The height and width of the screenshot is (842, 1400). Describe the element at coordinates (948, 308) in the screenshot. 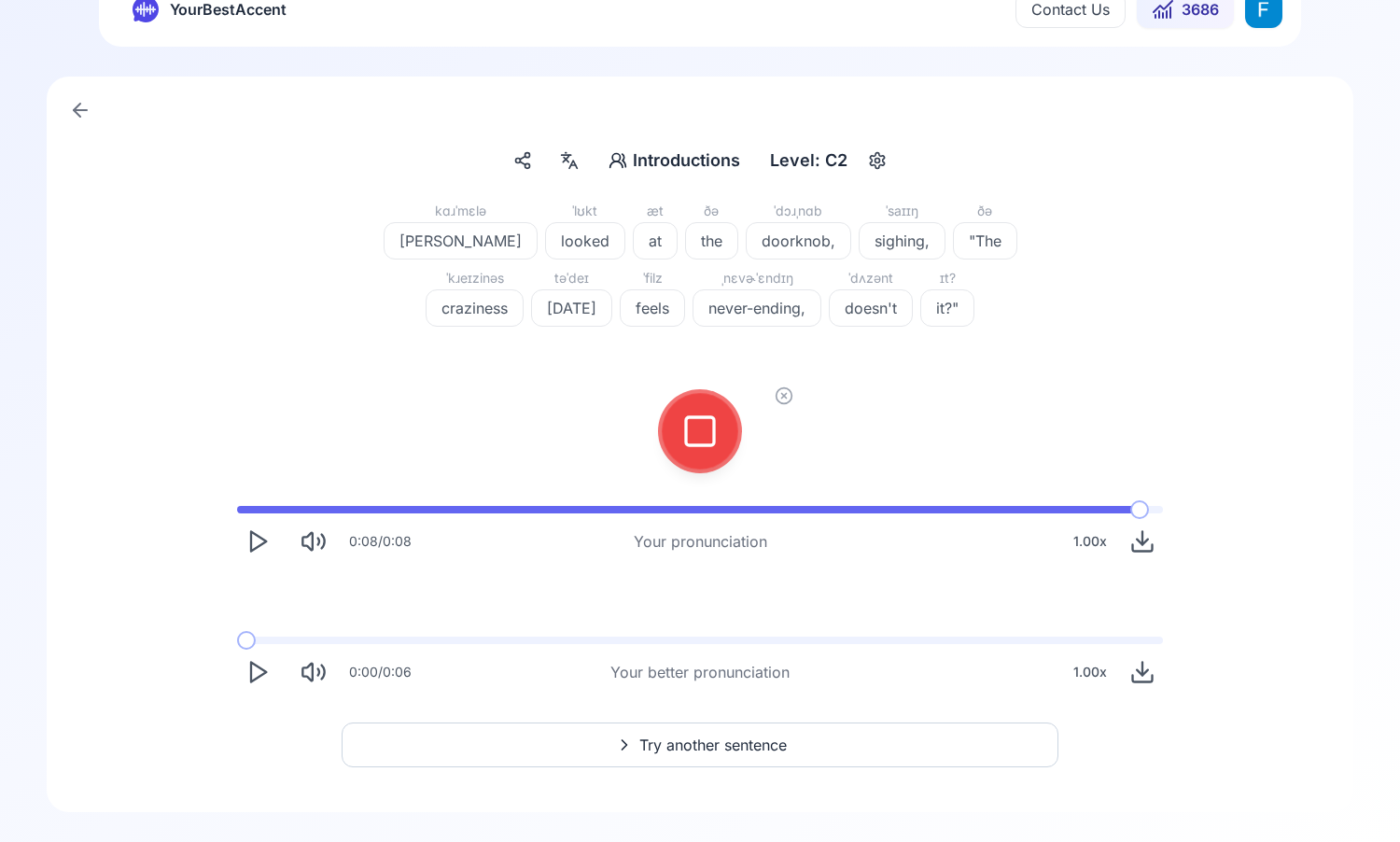

I see `span: it?"` at that location.